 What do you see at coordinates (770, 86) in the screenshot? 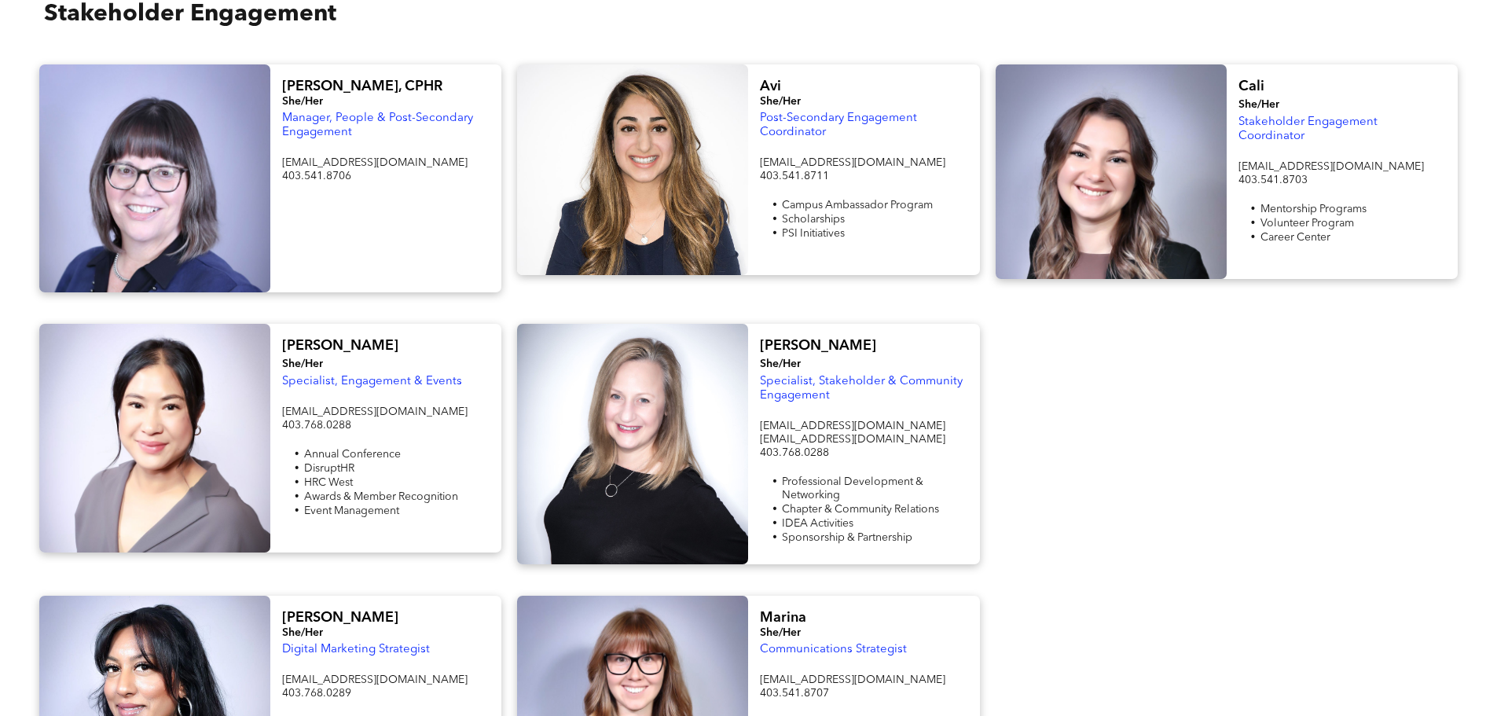
I see `span: Avi` at bounding box center [770, 86].